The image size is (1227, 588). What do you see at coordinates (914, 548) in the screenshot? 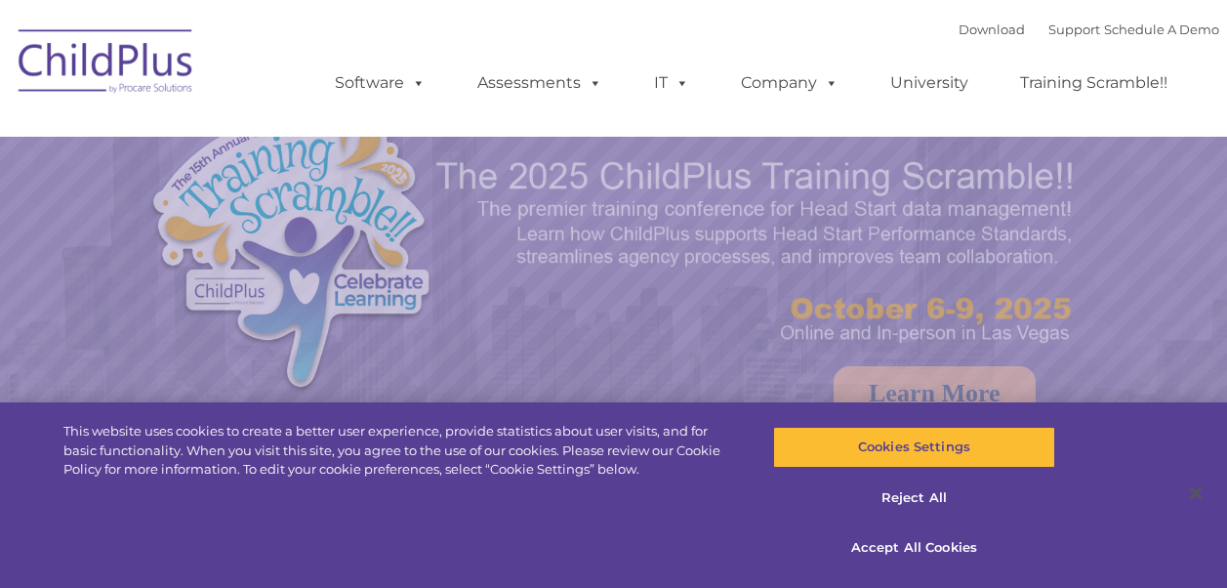
I see `button: Accept All Cookies` at bounding box center [914, 548].